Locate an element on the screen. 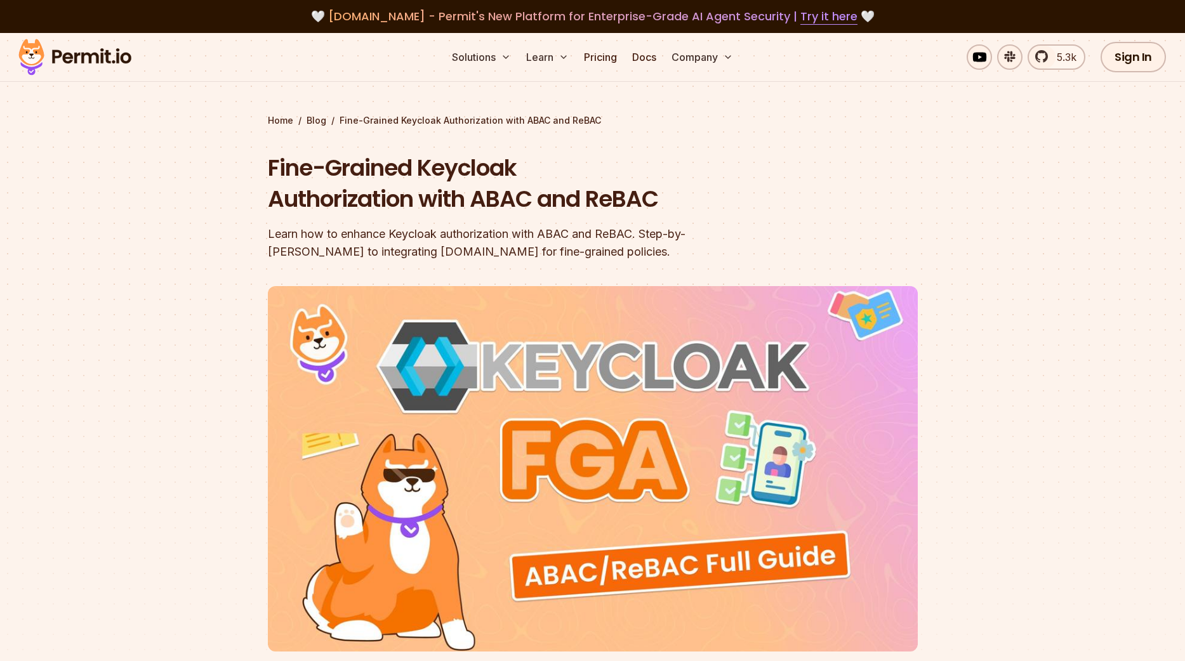  a: Try it here is located at coordinates (829, 16).